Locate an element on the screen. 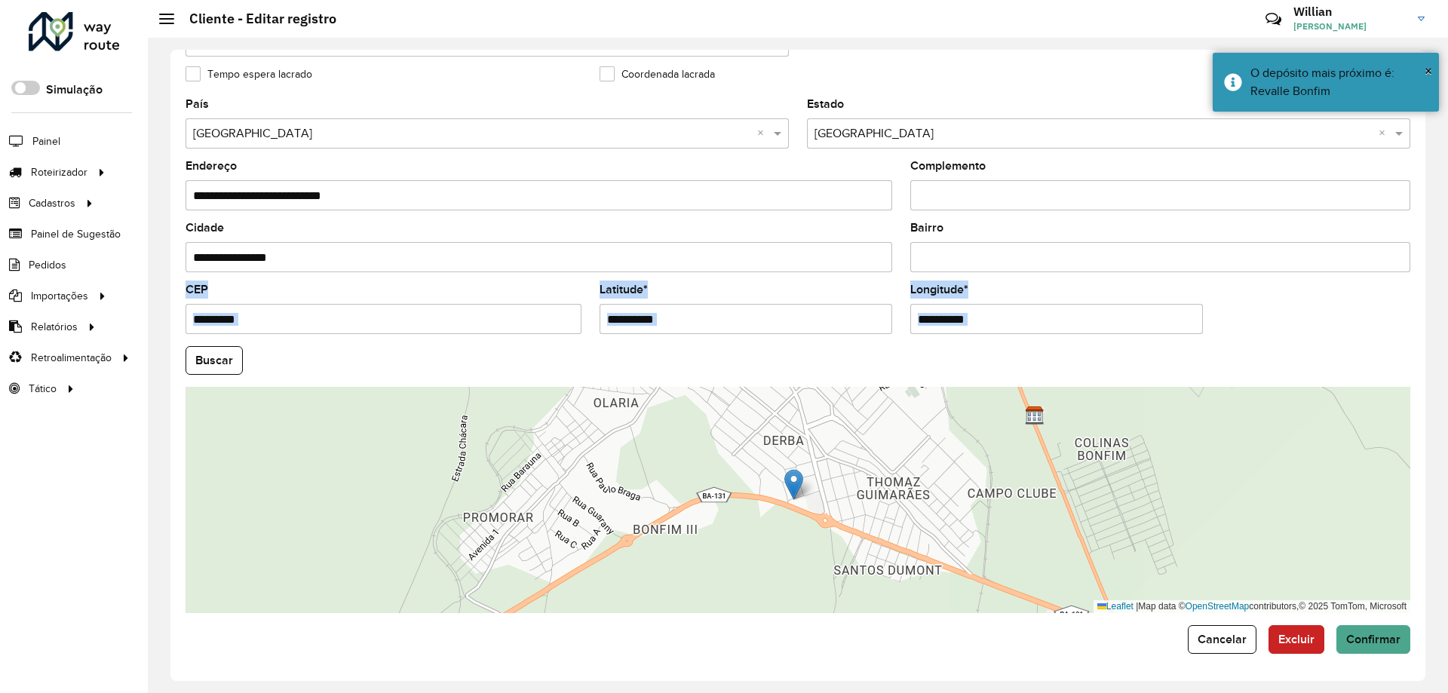 The width and height of the screenshot is (1448, 693). h3: Willian is located at coordinates (1350, 11).